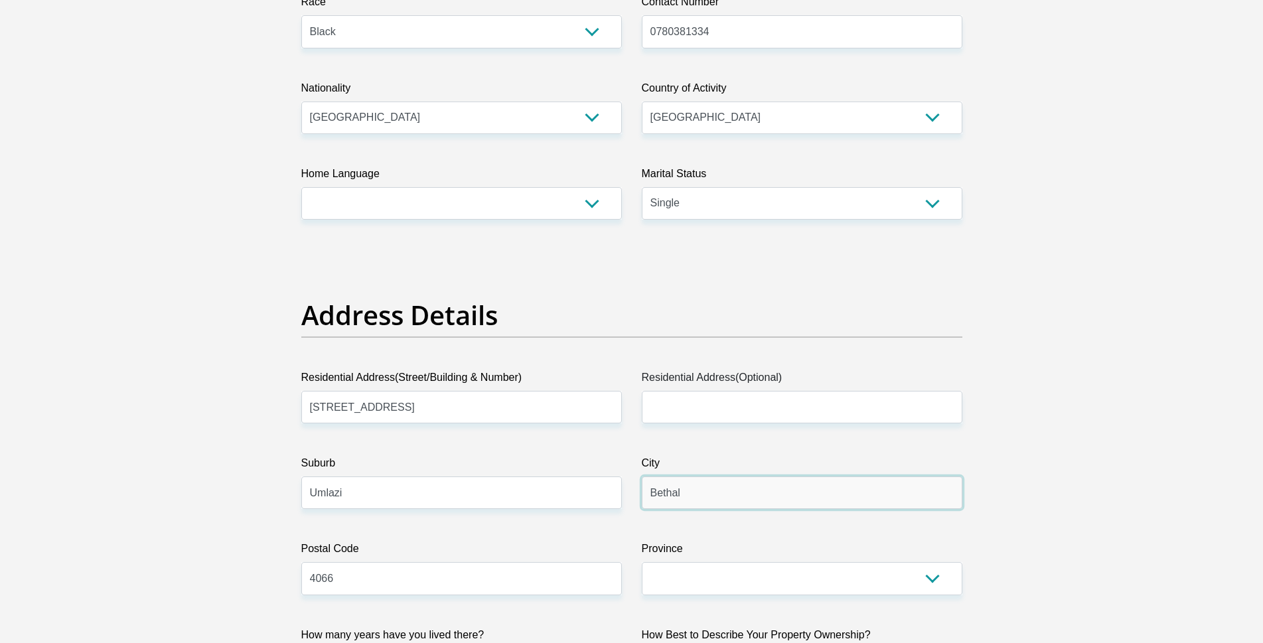  Describe the element at coordinates (461, 578) in the screenshot. I see `input: Postal Code` at that location.